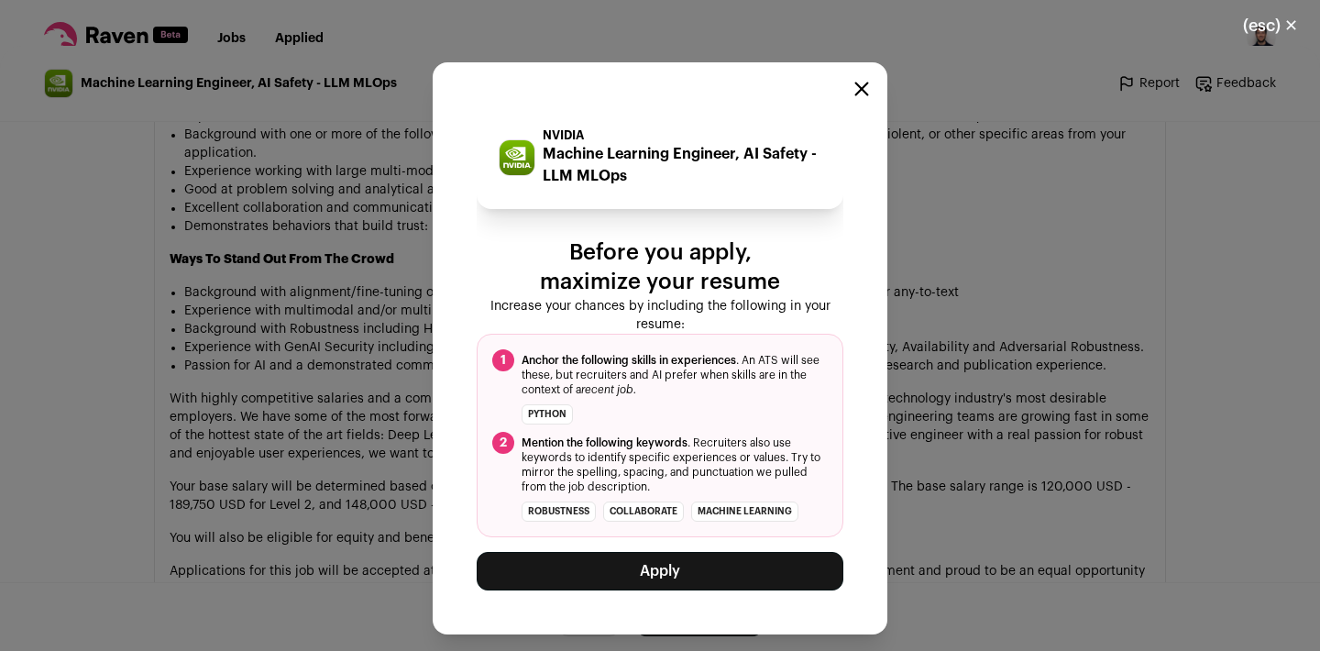  I want to click on span: 1, so click(503, 360).